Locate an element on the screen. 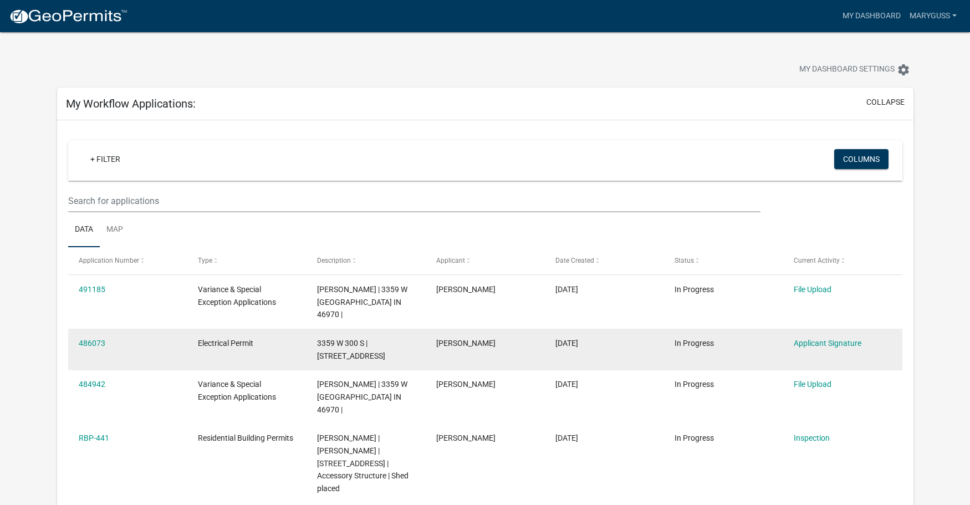 The height and width of the screenshot is (505, 970). button: My Dashboard Settingssettings is located at coordinates (854, 69).